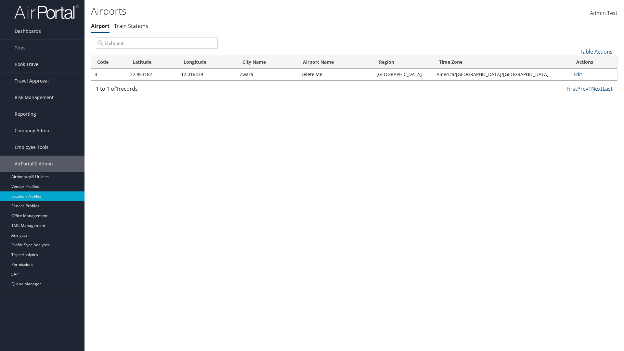 The height and width of the screenshot is (351, 624). What do you see at coordinates (34, 97) in the screenshot?
I see `span: Risk Management` at bounding box center [34, 97].